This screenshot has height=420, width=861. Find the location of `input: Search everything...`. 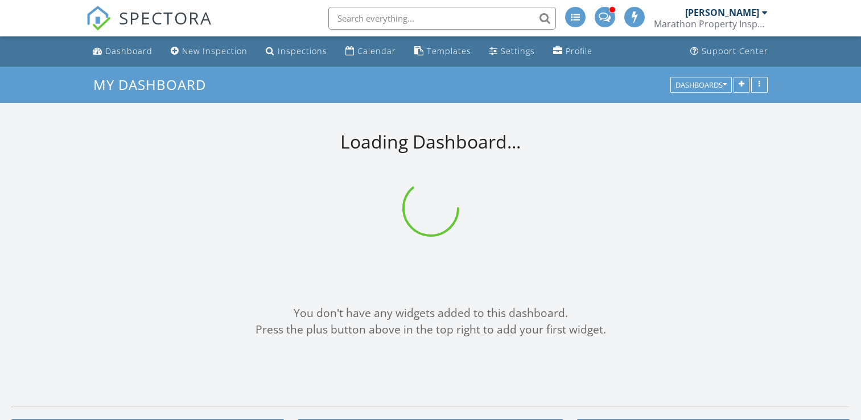

input: Search everything... is located at coordinates (442, 18).